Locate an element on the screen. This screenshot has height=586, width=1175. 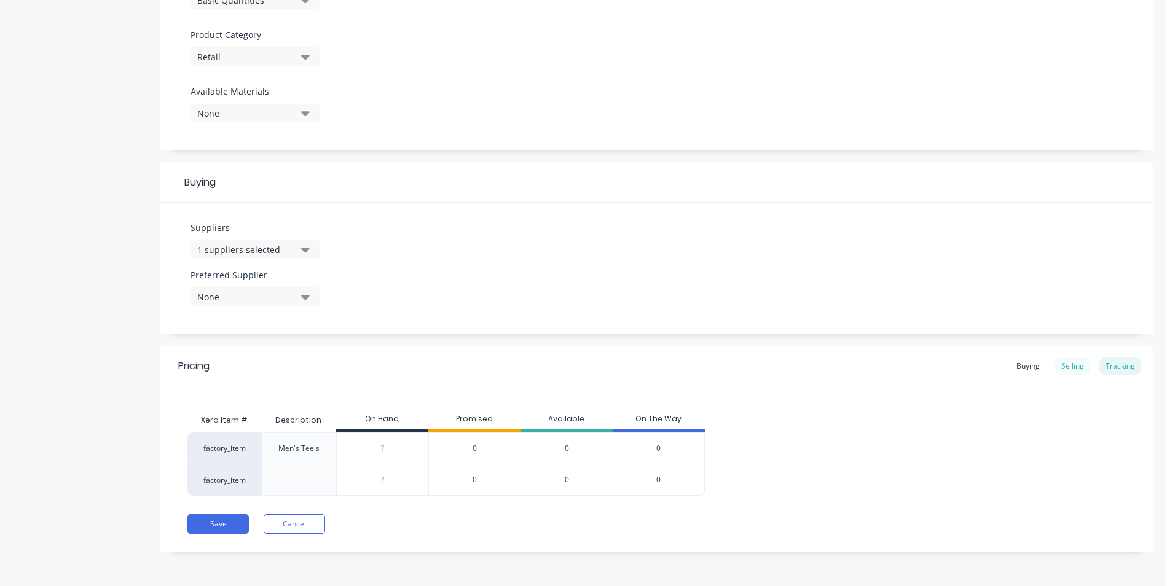
div: On The Way is located at coordinates (659, 420).